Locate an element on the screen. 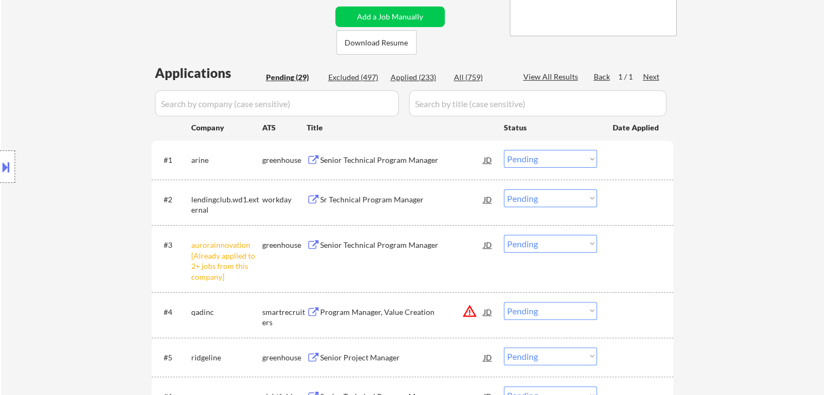  div: View All Results is located at coordinates (552, 77).